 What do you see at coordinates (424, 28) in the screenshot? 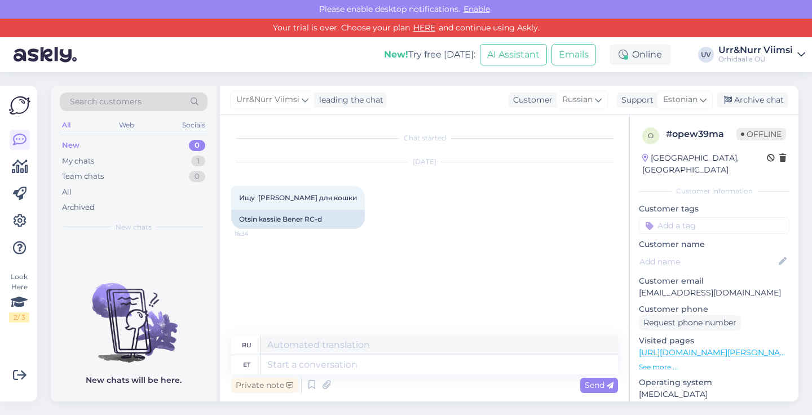
I see `a: HERE` at bounding box center [424, 28].